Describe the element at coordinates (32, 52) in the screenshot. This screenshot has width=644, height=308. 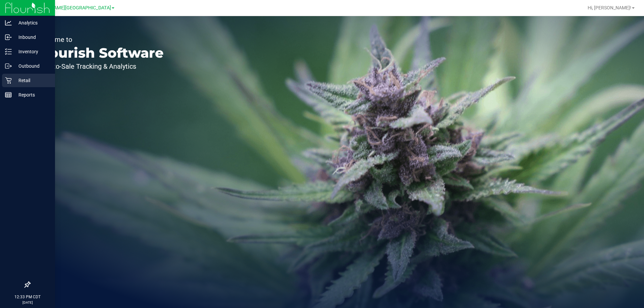
I see `p: Inventory` at that location.